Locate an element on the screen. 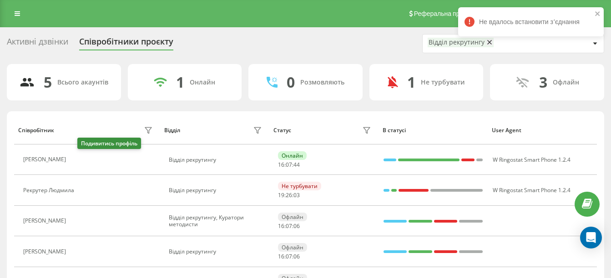 The image size is (611, 278). div: Розмовляють is located at coordinates (322, 82).